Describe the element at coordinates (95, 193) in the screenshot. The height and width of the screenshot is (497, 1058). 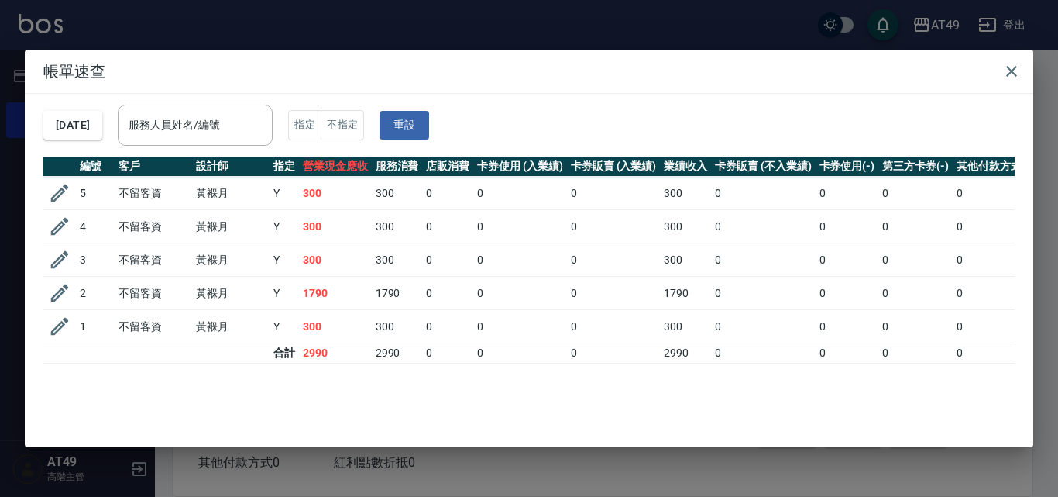
I see `td: 5` at that location.